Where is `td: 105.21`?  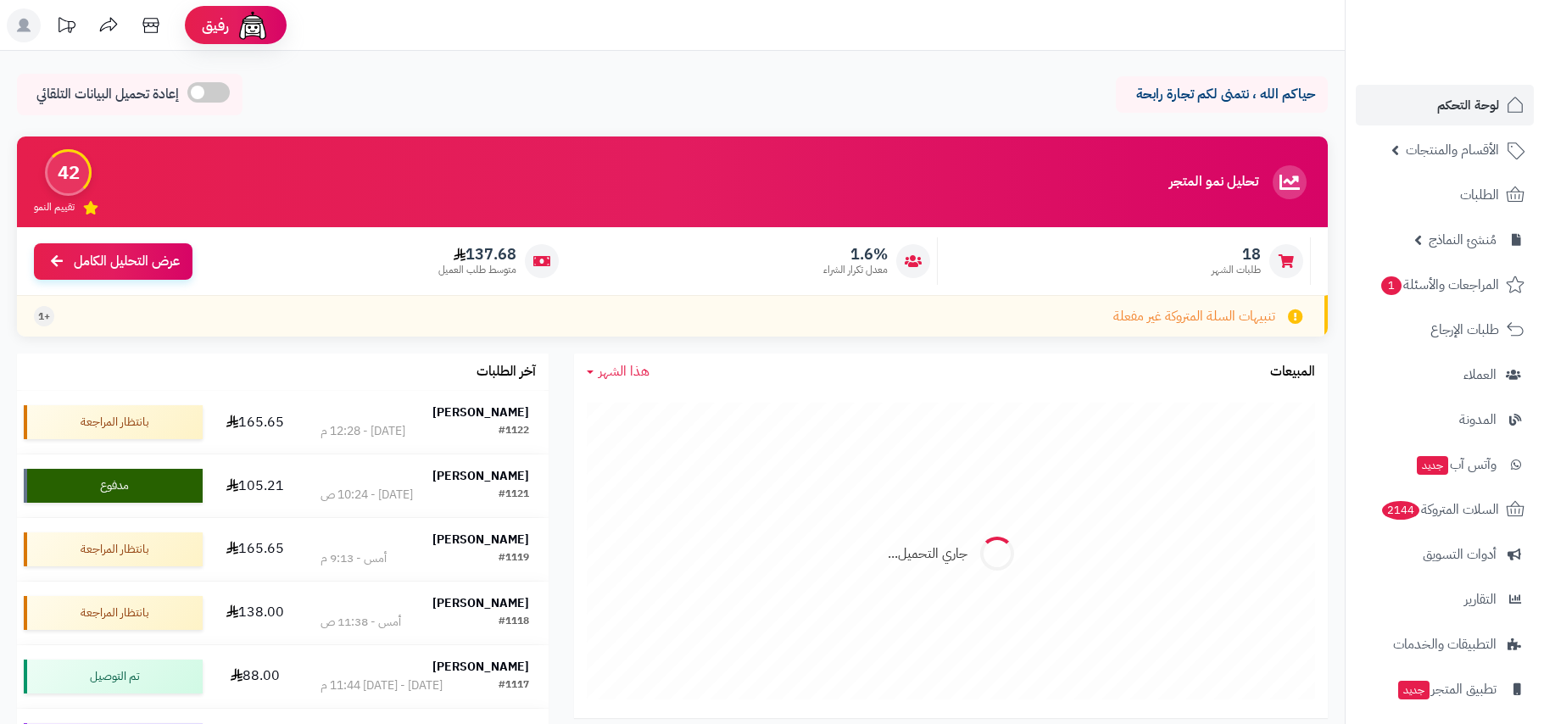 td: 105.21 is located at coordinates (255, 486).